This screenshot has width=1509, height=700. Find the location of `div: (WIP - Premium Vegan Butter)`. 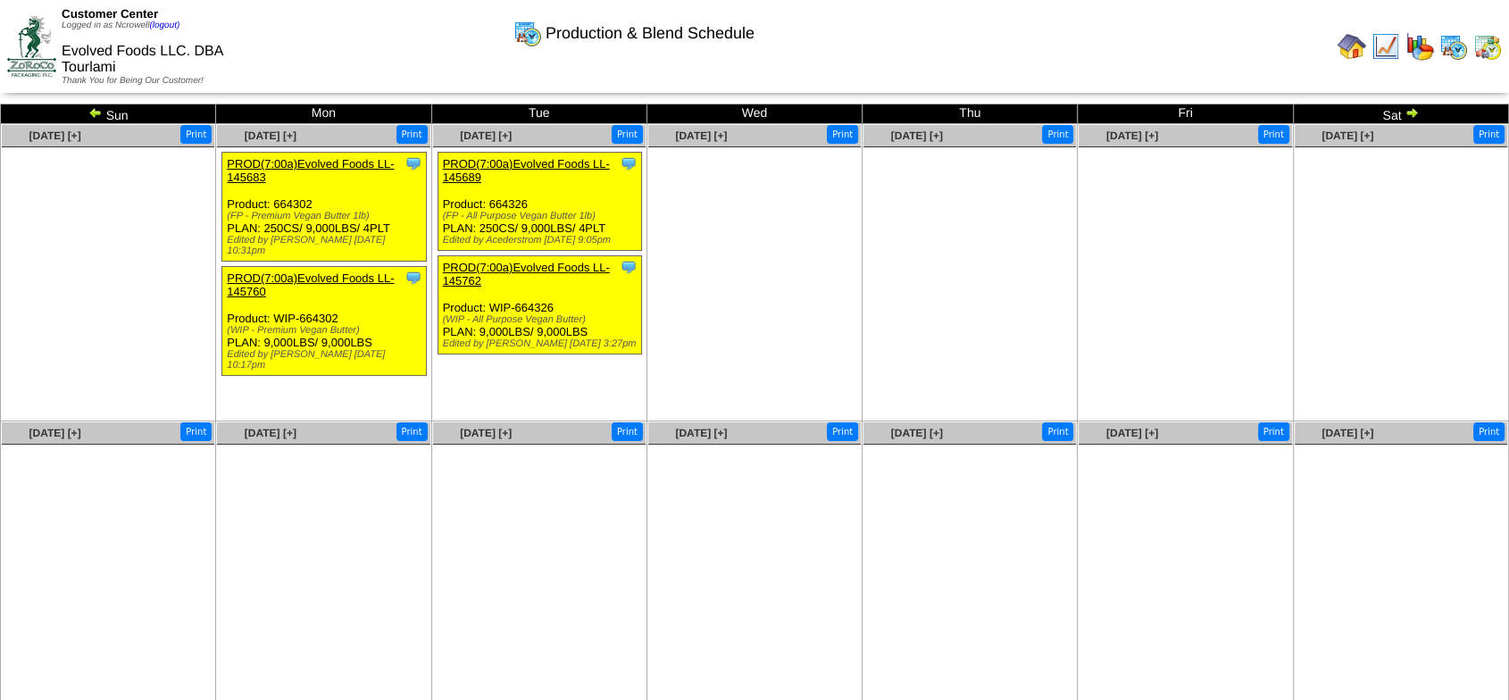

div: (WIP - Premium Vegan Butter) is located at coordinates (326, 330).